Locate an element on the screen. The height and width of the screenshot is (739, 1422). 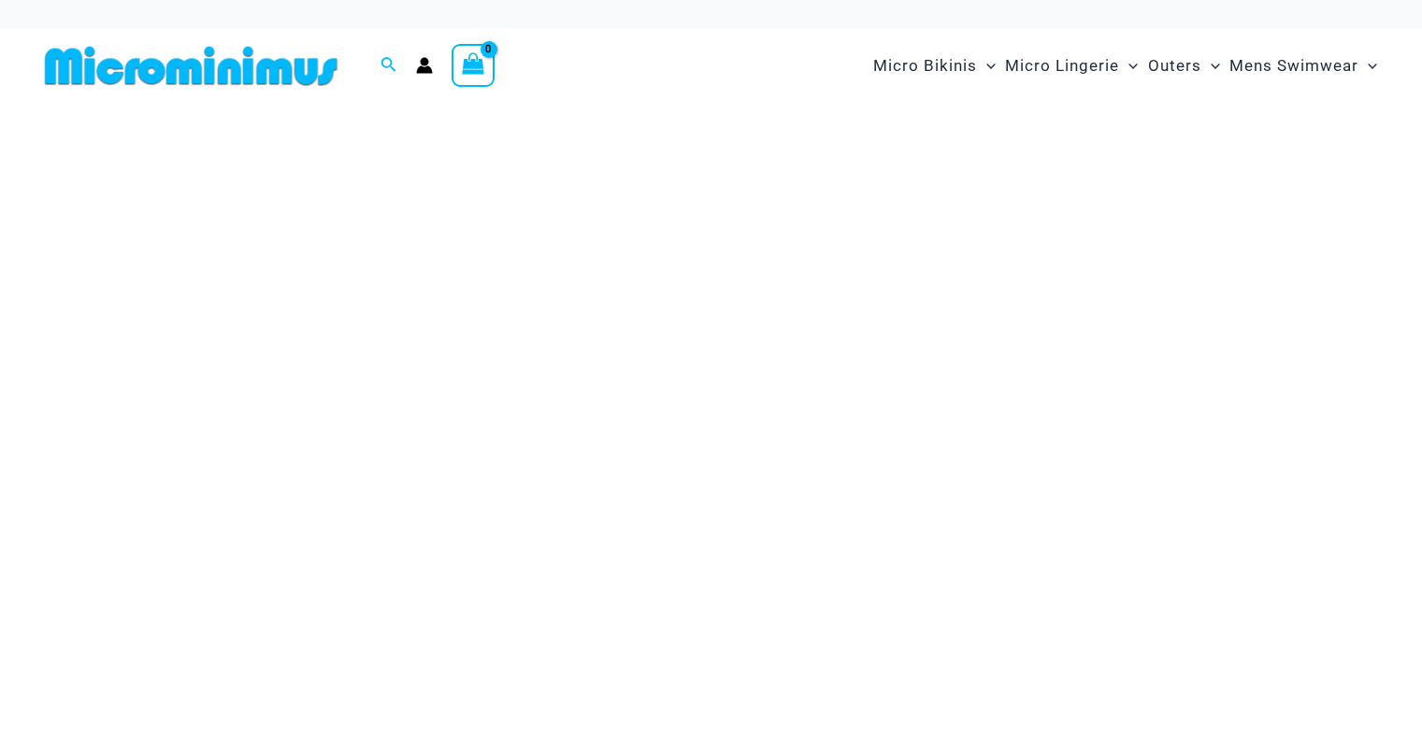
img: MM SHOP LOGO FLAT is located at coordinates (191, 65).